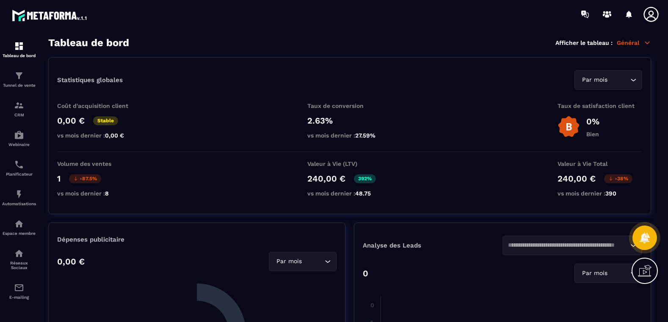  Describe the element at coordinates (19, 79) in the screenshot. I see `a: formationformationTunnel de vente` at that location.